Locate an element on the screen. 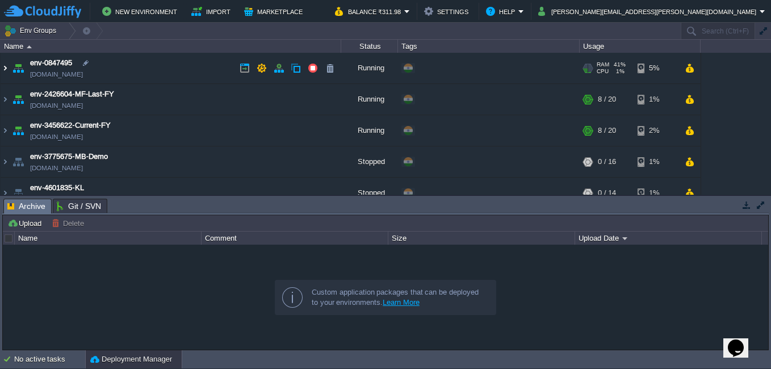 The height and width of the screenshot is (369, 771). div: Status is located at coordinates (370, 46).